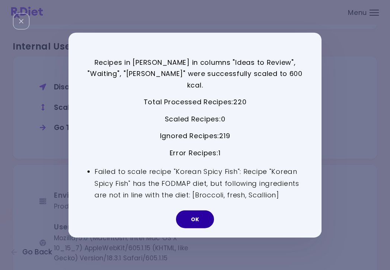  What do you see at coordinates (195, 153) in the screenshot?
I see `p: Error Recipes : 1` at bounding box center [195, 153].